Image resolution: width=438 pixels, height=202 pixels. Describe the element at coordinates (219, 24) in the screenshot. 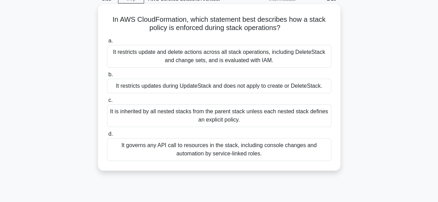

I see `h5: In AWS CloudFormation, which statement best describes how a stack policy is enforced during stack...` at that location.